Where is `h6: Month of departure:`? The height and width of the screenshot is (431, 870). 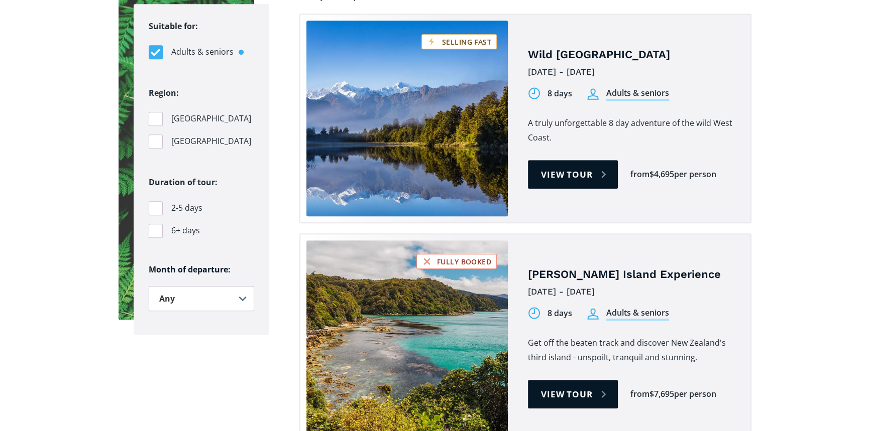 h6: Month of departure: is located at coordinates (201, 270).